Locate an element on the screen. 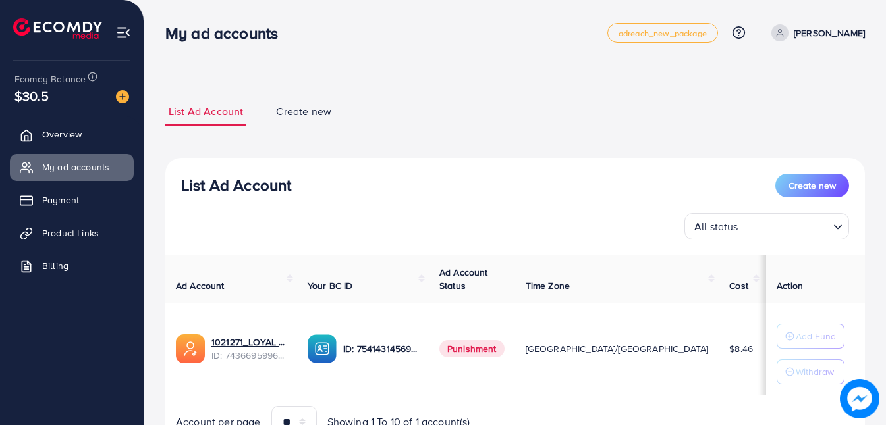 This screenshot has width=886, height=425. span: Ecomdy Balance is located at coordinates (50, 79).